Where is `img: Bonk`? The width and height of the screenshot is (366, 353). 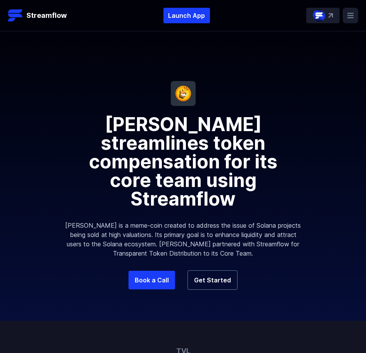 img: Bonk is located at coordinates (183, 94).